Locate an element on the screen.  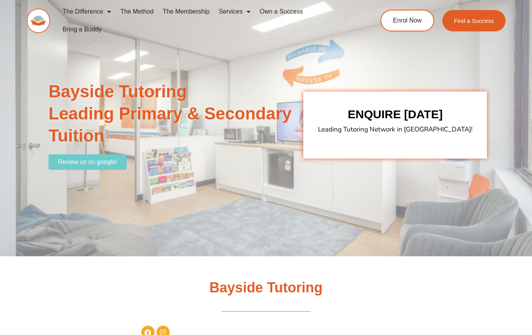
nav: Menu is located at coordinates (205, 21).